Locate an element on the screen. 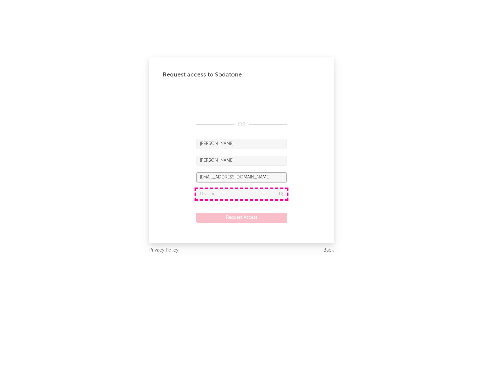  input: Last Name is located at coordinates (241, 161).